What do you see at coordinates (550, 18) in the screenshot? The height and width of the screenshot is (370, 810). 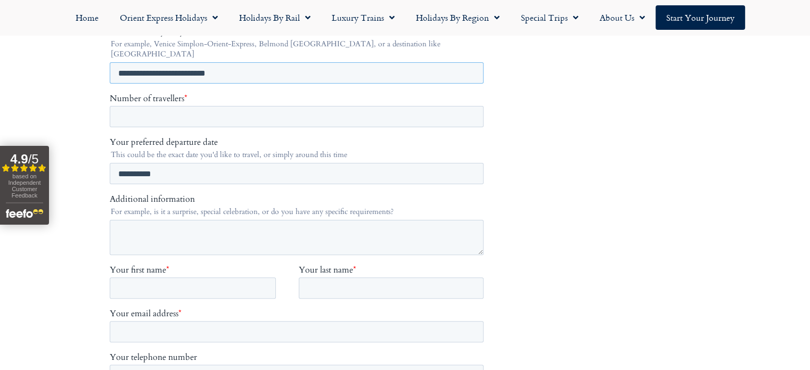 I see `a: Special Trips` at bounding box center [550, 18].